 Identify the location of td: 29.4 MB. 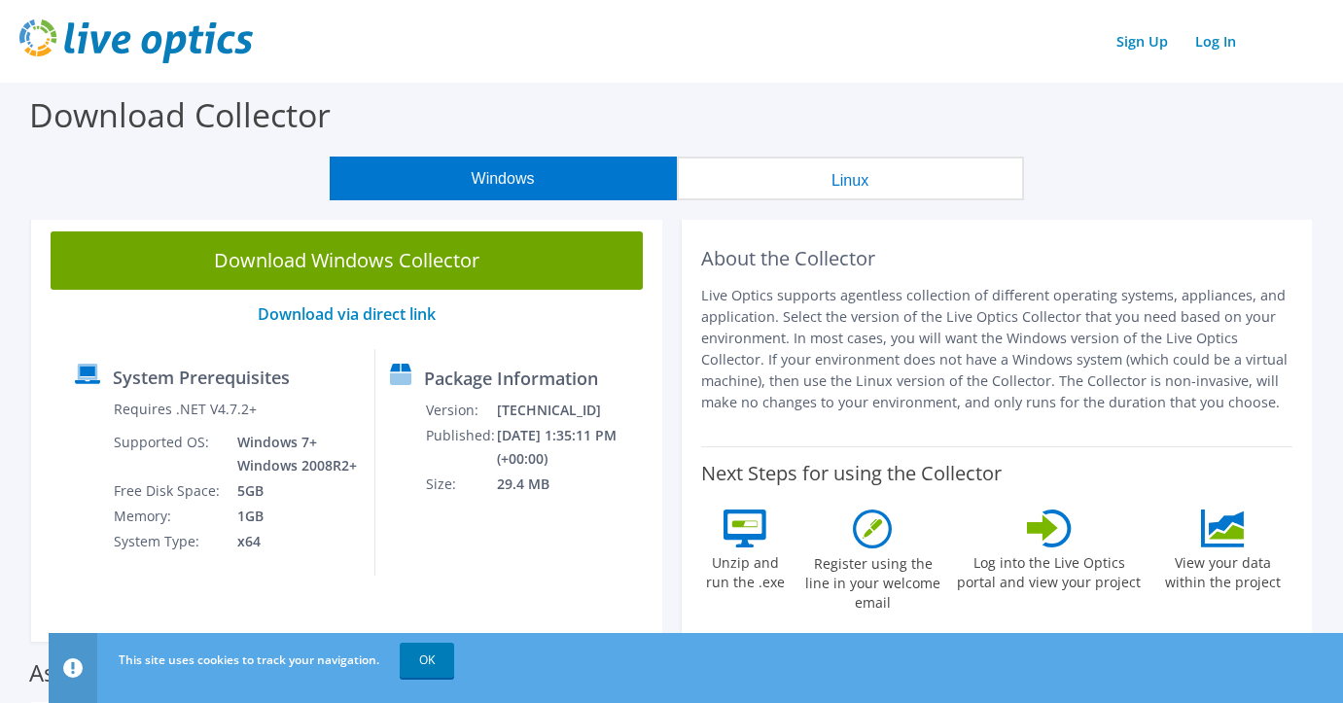
(575, 484).